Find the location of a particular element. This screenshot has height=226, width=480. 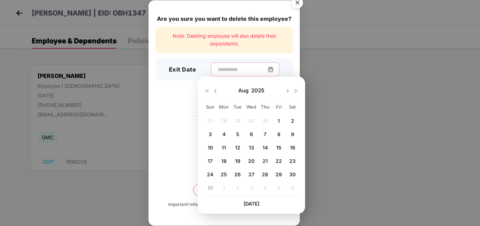

span: 9 is located at coordinates (293, 134).